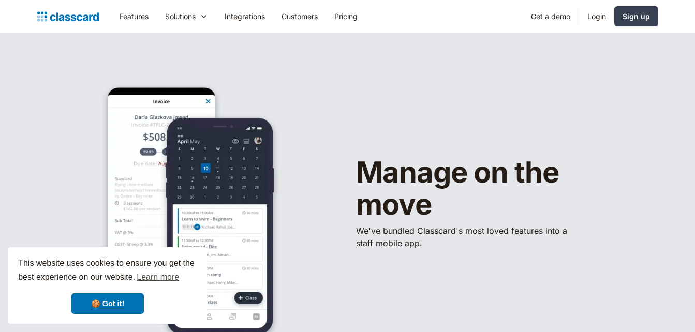 The height and width of the screenshot is (332, 695). I want to click on a: Pricing, so click(346, 16).